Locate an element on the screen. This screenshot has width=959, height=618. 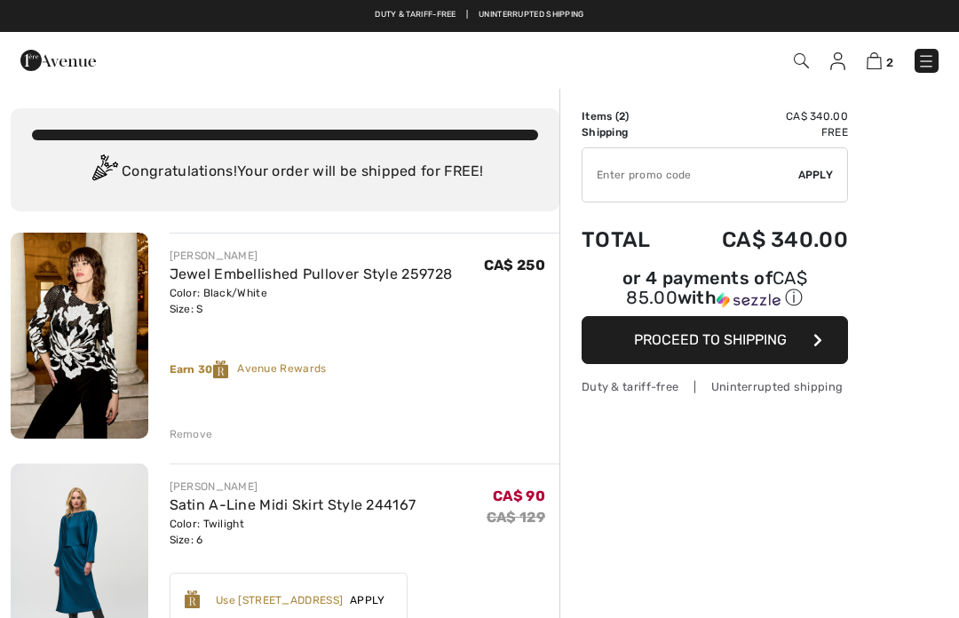
td: Shipping is located at coordinates (629, 132).